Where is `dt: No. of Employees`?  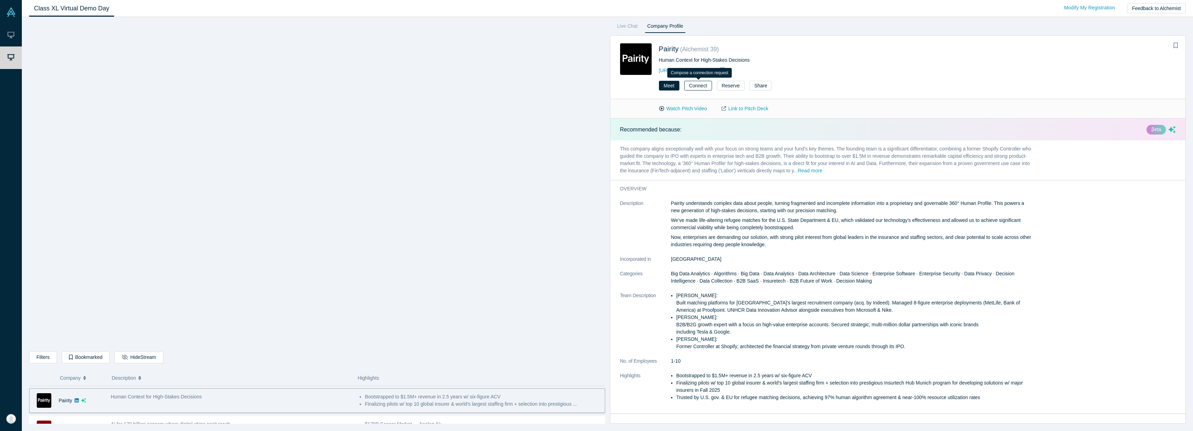
dt: No. of Employees is located at coordinates (645, 365).